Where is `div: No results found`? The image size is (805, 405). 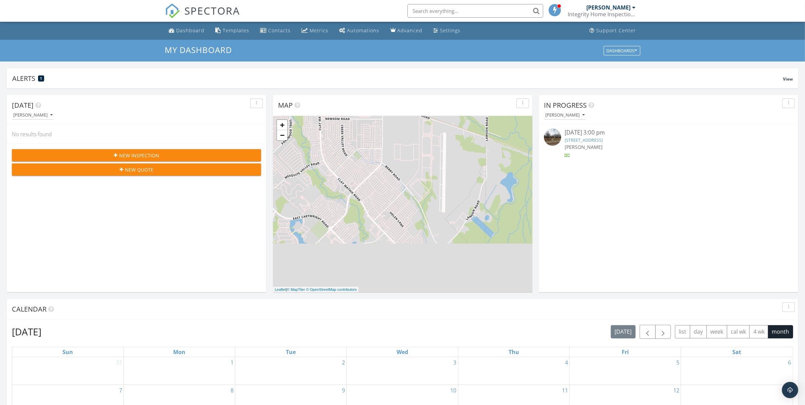
div: No results found is located at coordinates (136, 134).